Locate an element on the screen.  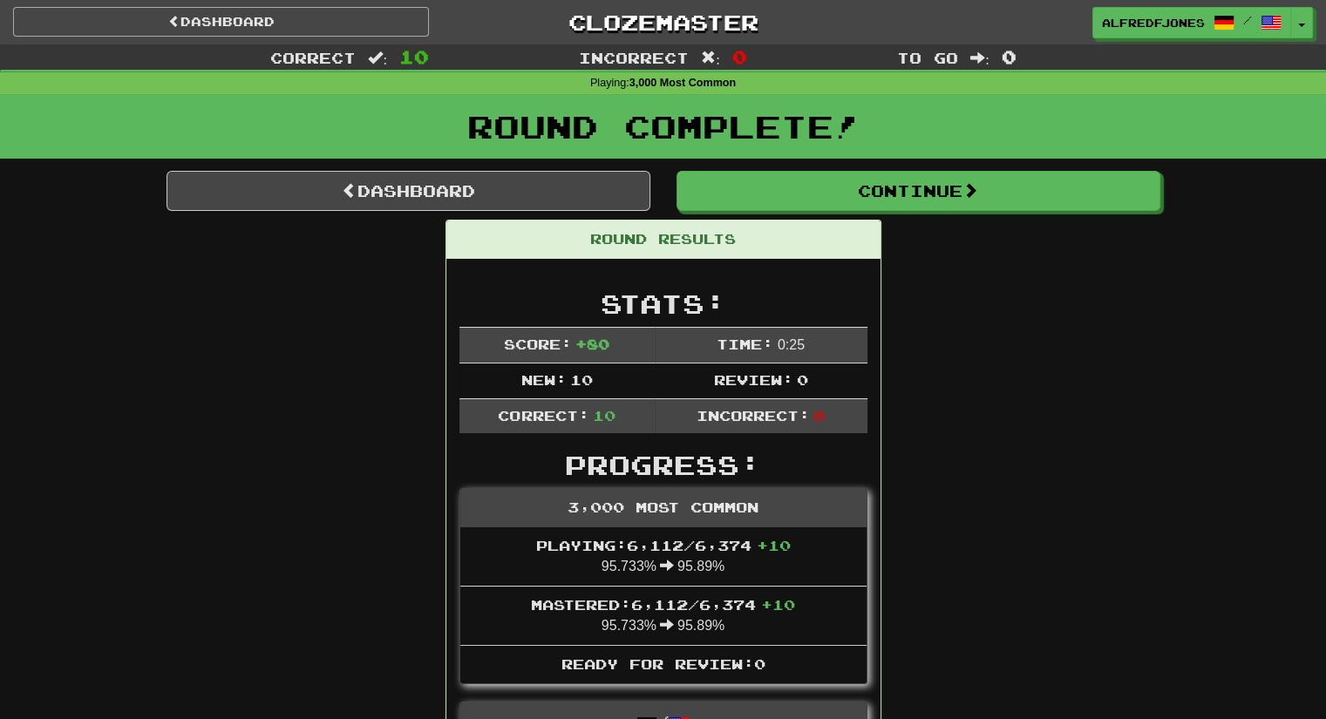
span: New: is located at coordinates (543, 379).